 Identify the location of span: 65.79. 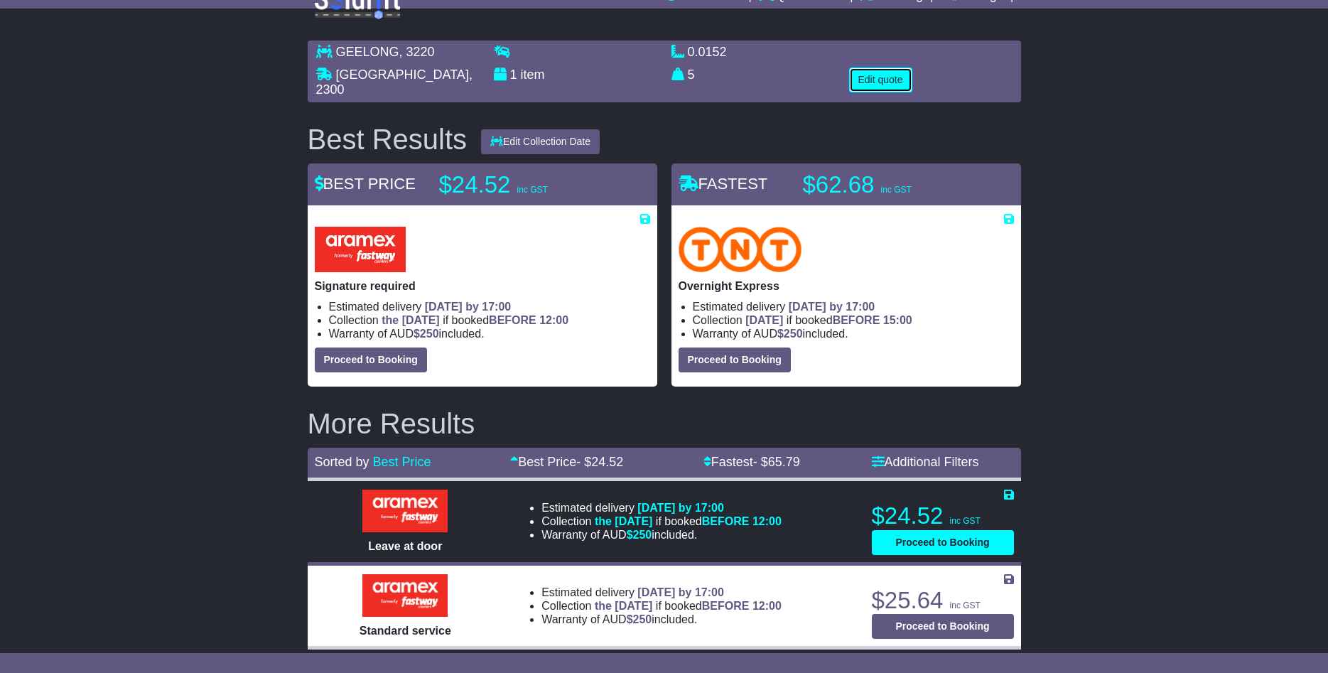
(784, 462).